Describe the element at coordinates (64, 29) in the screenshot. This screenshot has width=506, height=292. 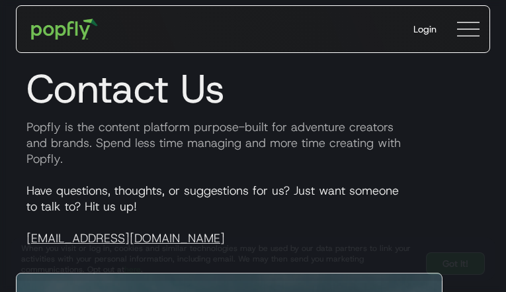
I see `a: home` at that location.